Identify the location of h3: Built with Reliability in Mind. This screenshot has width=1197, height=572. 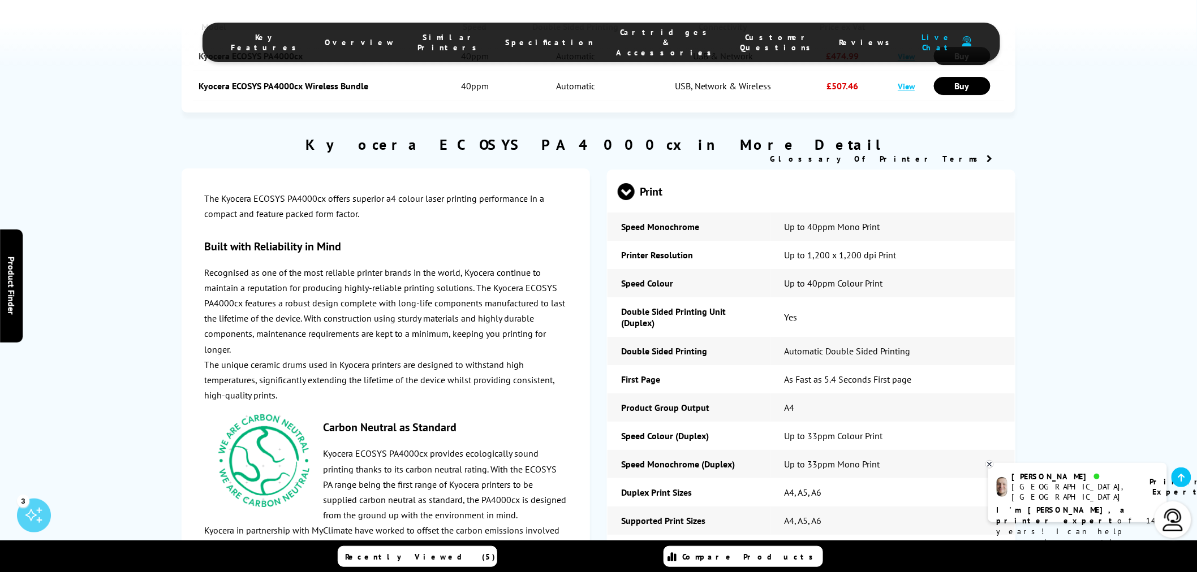
(386, 247).